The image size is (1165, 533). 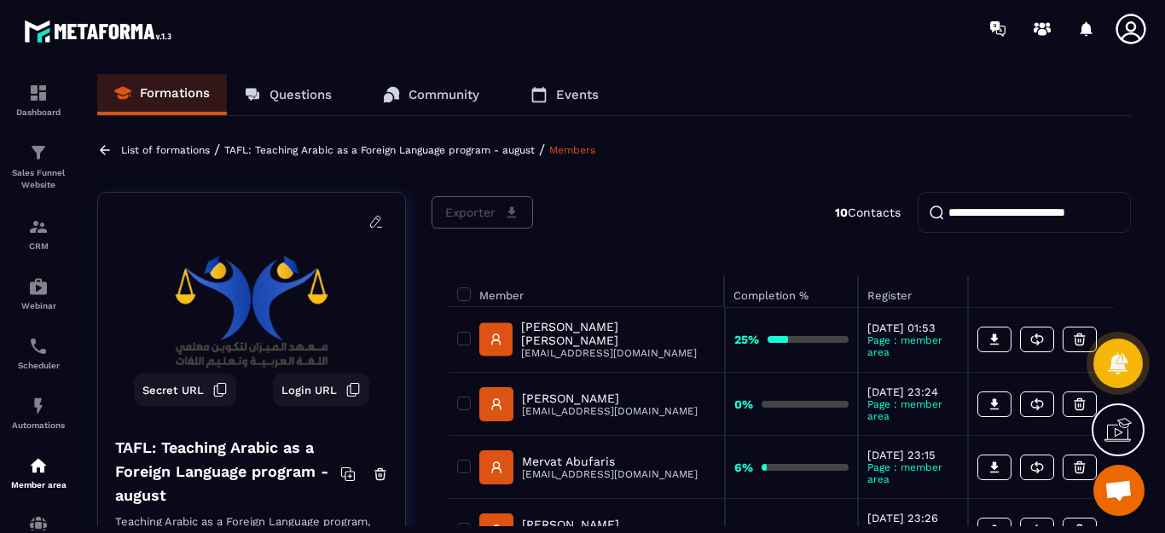 I want to click on strong: 10, so click(x=841, y=212).